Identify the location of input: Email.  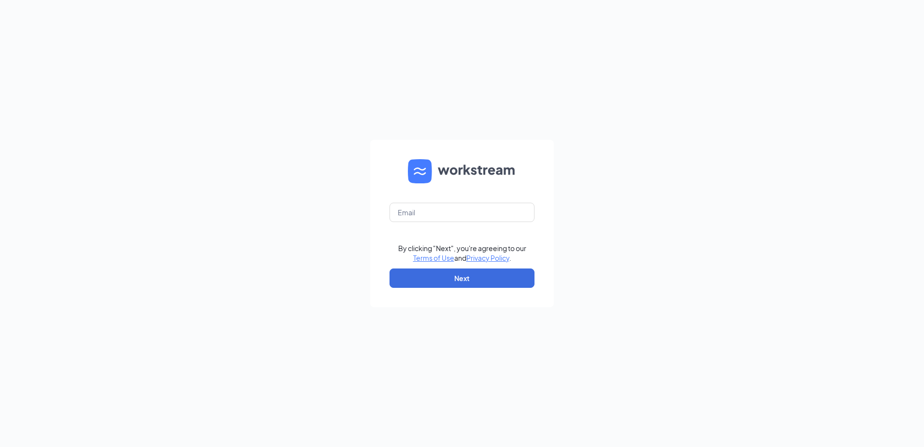
(462, 212).